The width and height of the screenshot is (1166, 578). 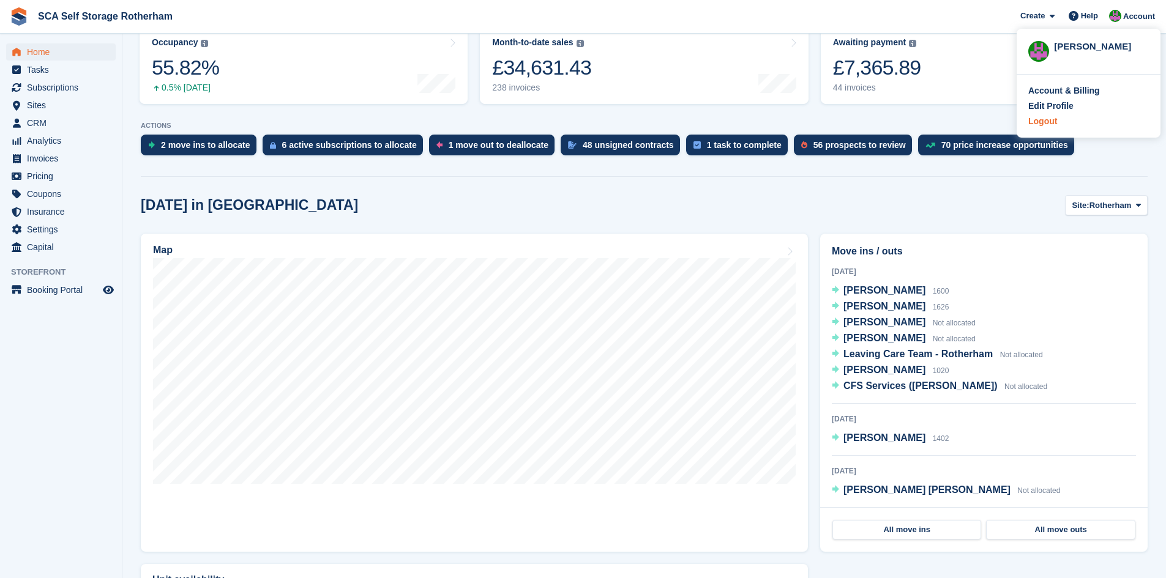 What do you see at coordinates (346, 148) in the screenshot?
I see `a: 6 active subscriptions to allocate` at bounding box center [346, 148].